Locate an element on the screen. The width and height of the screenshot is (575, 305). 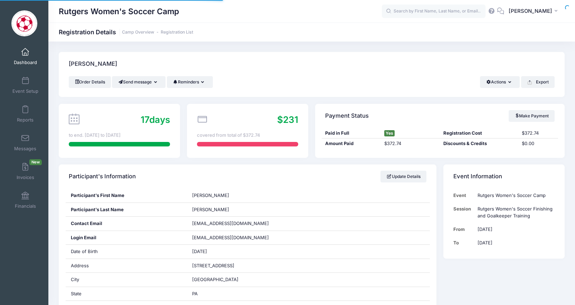
td: Rutgers Women's Soccer Finishing and Goalkeeper Training is located at coordinates (515, 212).